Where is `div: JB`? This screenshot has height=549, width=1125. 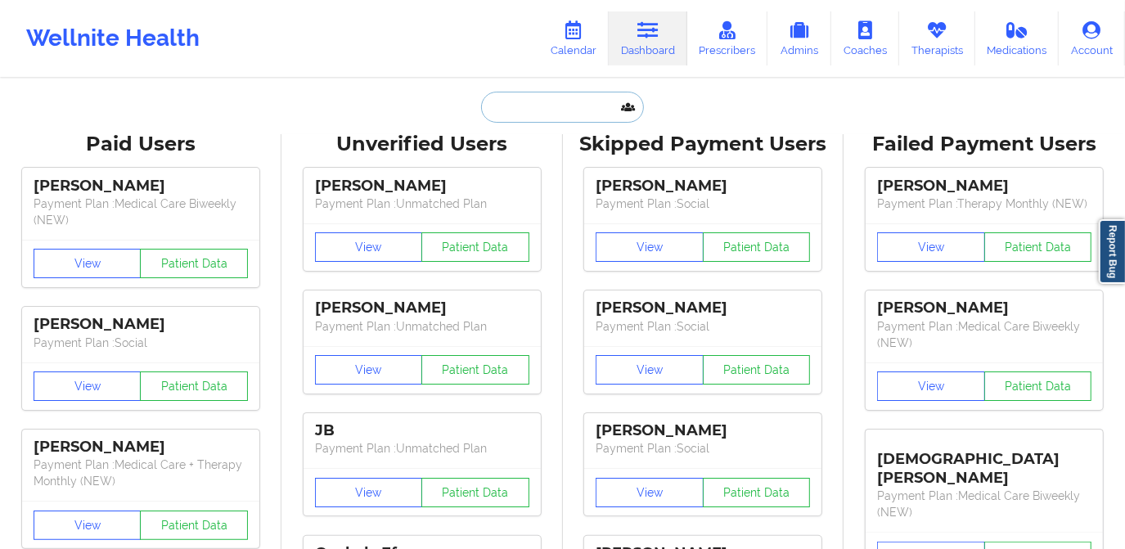
div: JB is located at coordinates (422, 430).